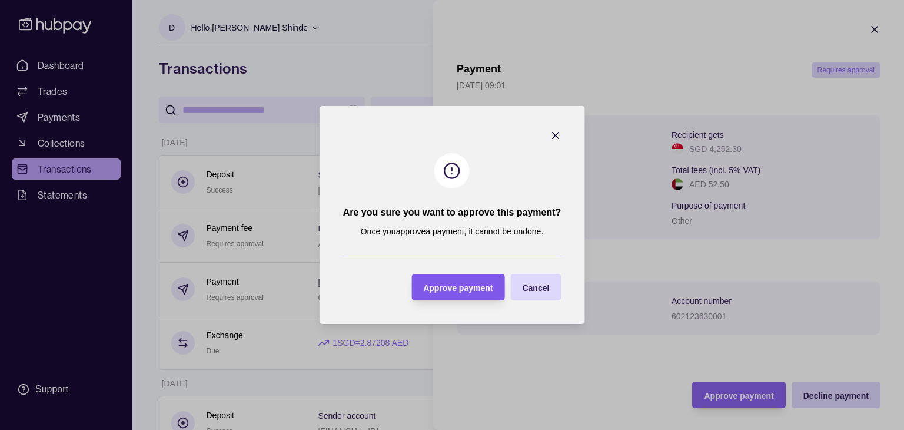 The height and width of the screenshot is (430, 904). What do you see at coordinates (452, 212) in the screenshot?
I see `h2: Are you sure you want to approve this payment?` at bounding box center [452, 212].